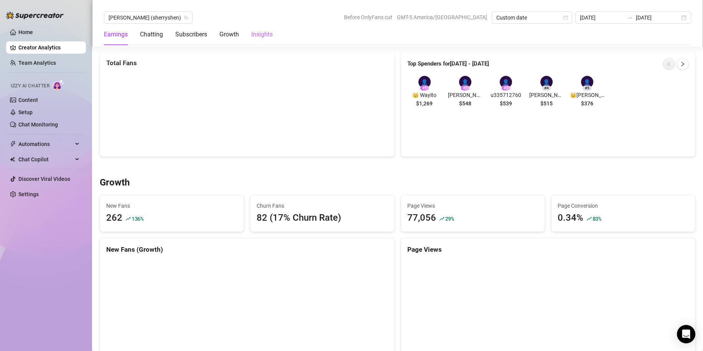 This screenshot has height=351, width=703. What do you see at coordinates (473, 206) in the screenshot?
I see `span: Page Views` at bounding box center [473, 206].